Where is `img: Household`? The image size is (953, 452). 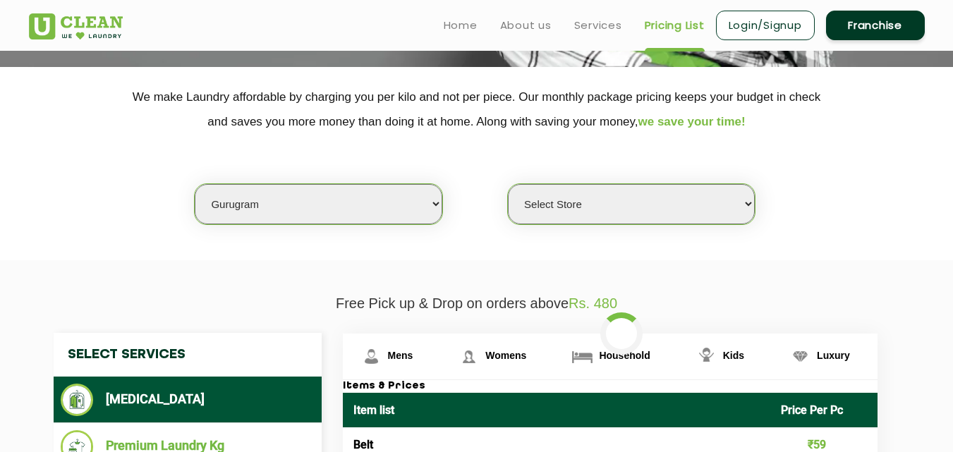 img: Household is located at coordinates (582, 356).